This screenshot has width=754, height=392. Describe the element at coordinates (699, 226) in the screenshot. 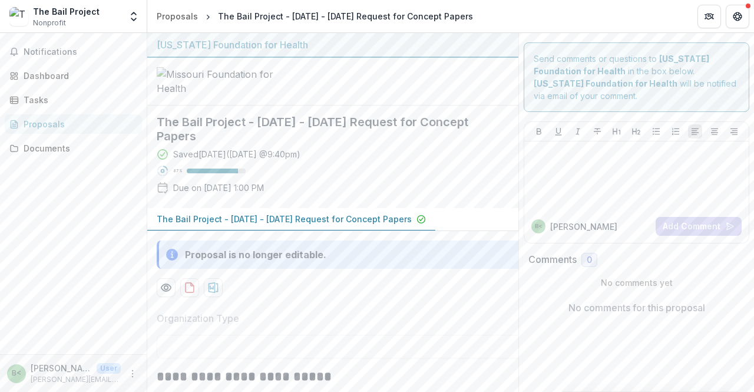

I see `button: Add Comment` at that location.